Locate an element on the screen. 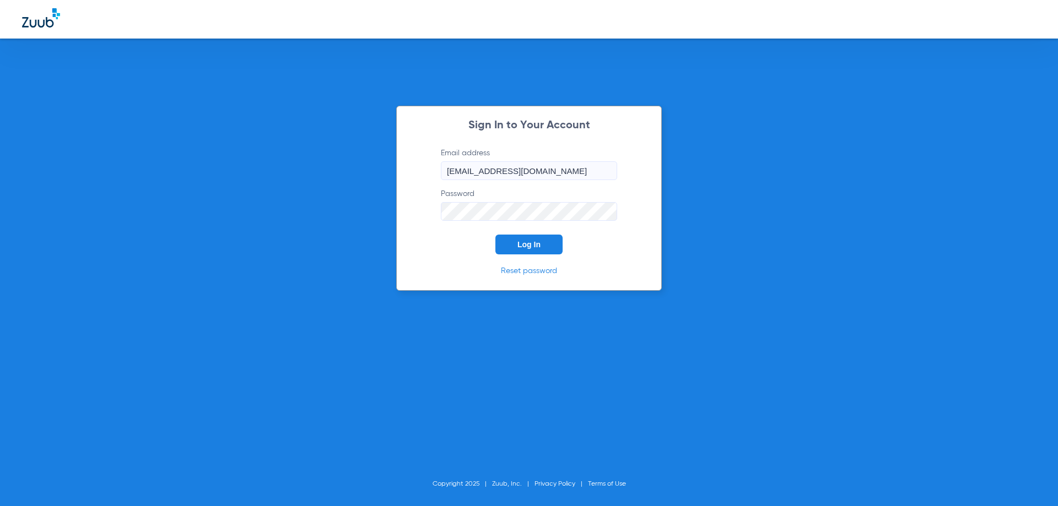  label: Password is located at coordinates (529, 204).